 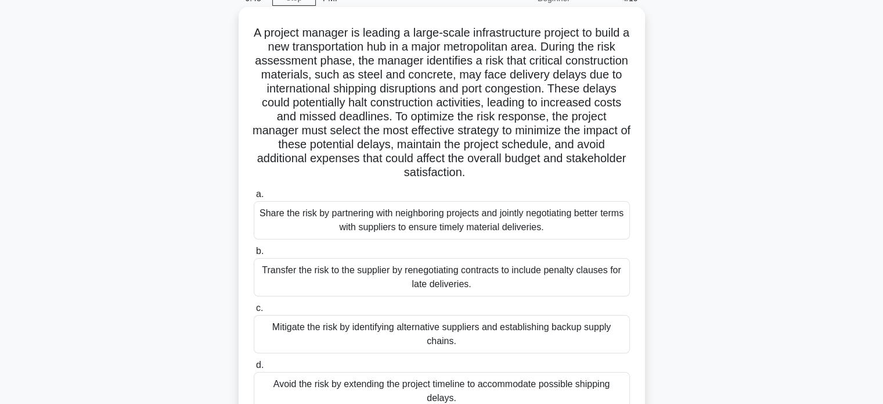 I want to click on span: b., so click(x=260, y=250).